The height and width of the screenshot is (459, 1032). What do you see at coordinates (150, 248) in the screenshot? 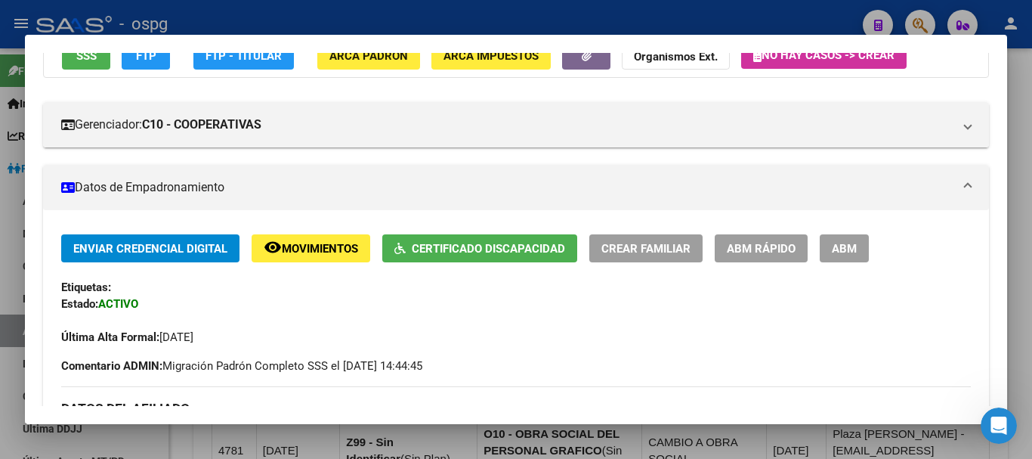
I see `button: Enviar Credencial Digital` at bounding box center [150, 248].